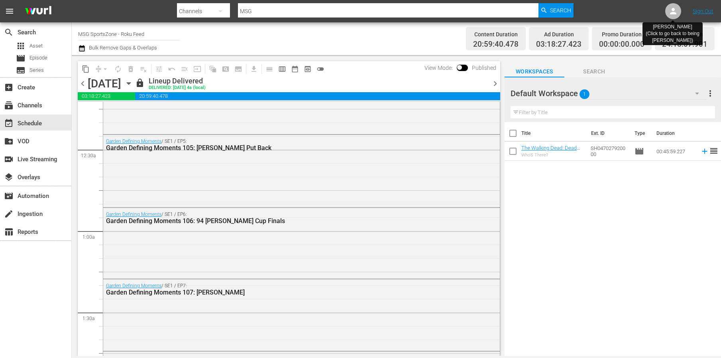 This screenshot has width=721, height=358. Describe the element at coordinates (295, 69) in the screenshot. I see `span: date_range_outlined` at that location.